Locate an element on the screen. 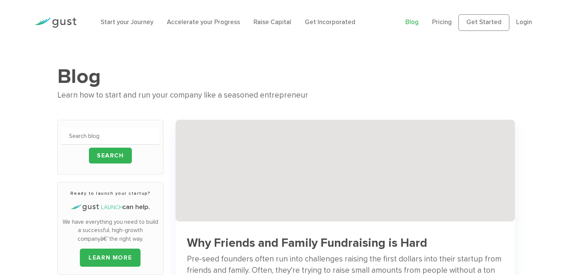 This screenshot has height=275, width=573. img: Gust Logo is located at coordinates (55, 23).